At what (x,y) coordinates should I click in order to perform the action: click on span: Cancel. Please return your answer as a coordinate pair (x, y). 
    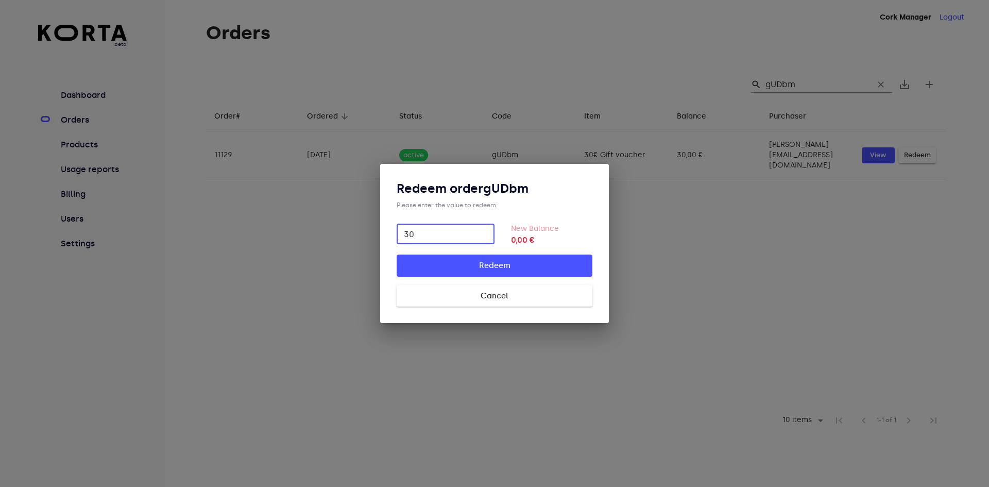
    Looking at the image, I should click on (495, 296).